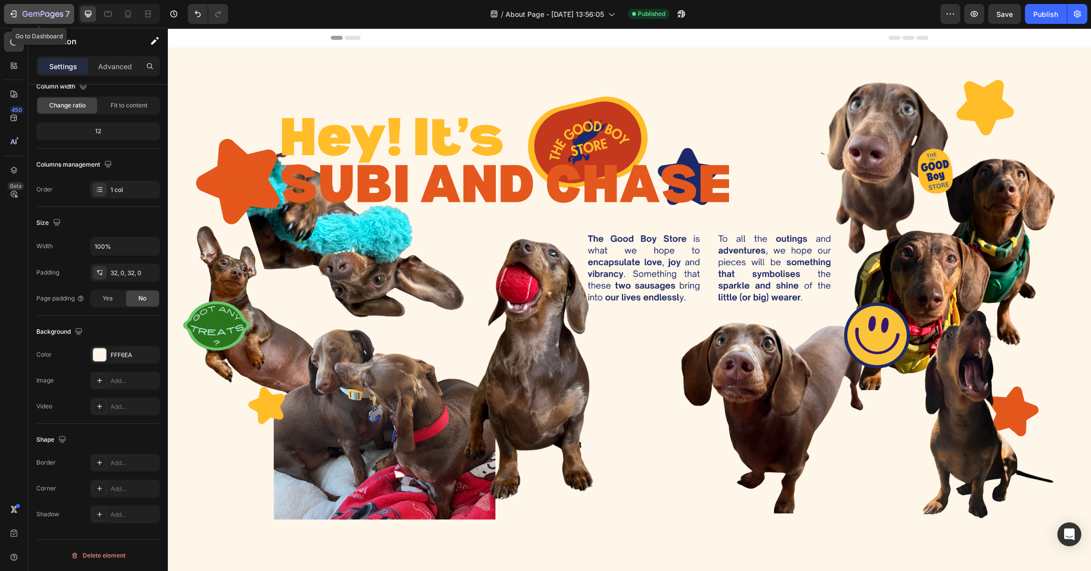 This screenshot has width=1091, height=571. Describe the element at coordinates (115, 66) in the screenshot. I see `p: Advanced` at that location.